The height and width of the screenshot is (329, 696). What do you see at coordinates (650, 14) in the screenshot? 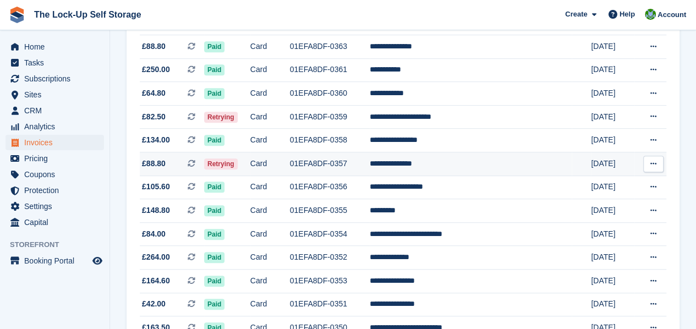
I see `img: Andrew Beer` at bounding box center [650, 14].